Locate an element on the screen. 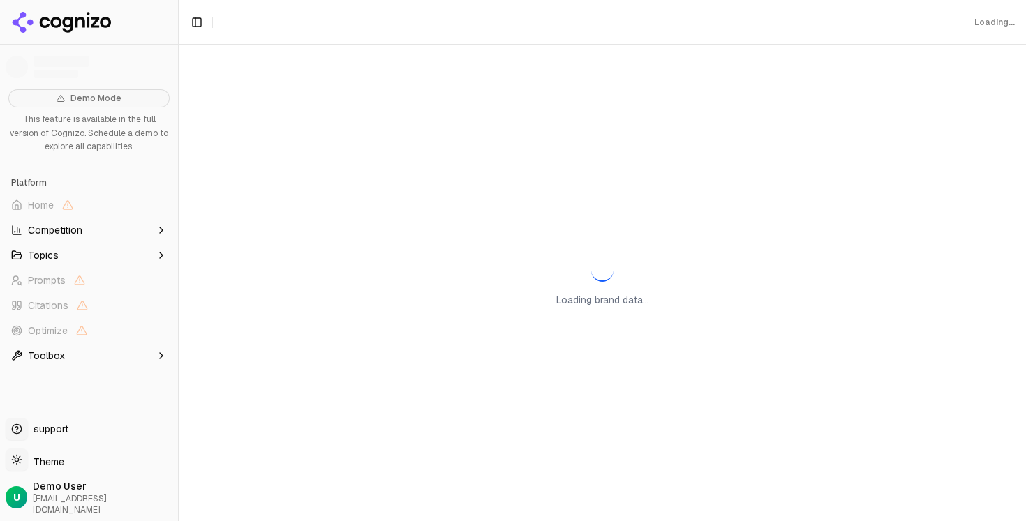  span: Demo Mode is located at coordinates (96, 98).